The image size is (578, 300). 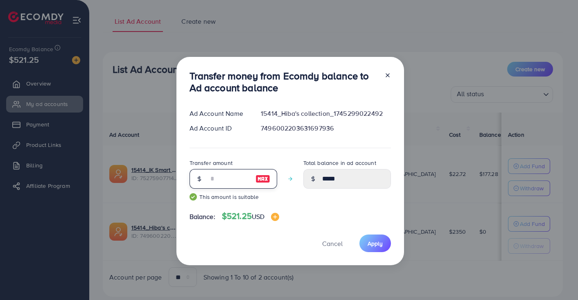 I want to click on h3: Transfer money from Ecomdy balance to Ad account balance, so click(x=284, y=82).